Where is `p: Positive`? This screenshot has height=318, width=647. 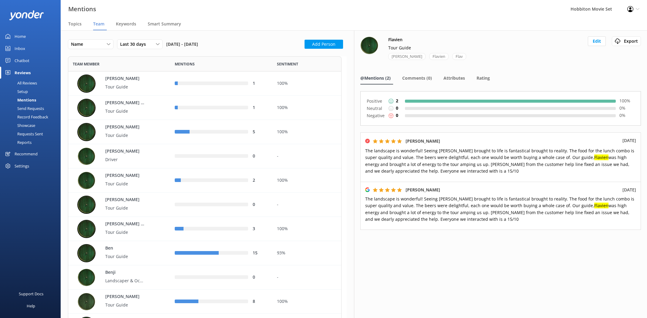
p: Positive is located at coordinates (376, 101).